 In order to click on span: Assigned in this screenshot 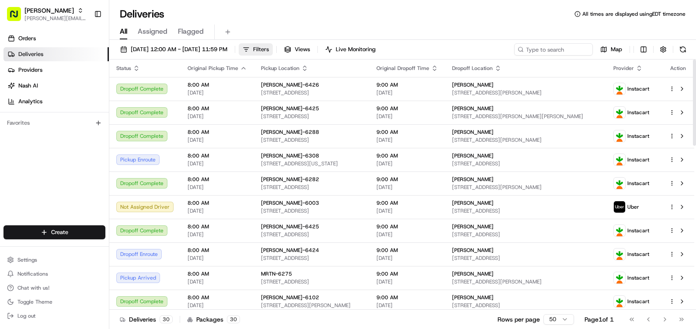, I will do `click(153, 31)`.